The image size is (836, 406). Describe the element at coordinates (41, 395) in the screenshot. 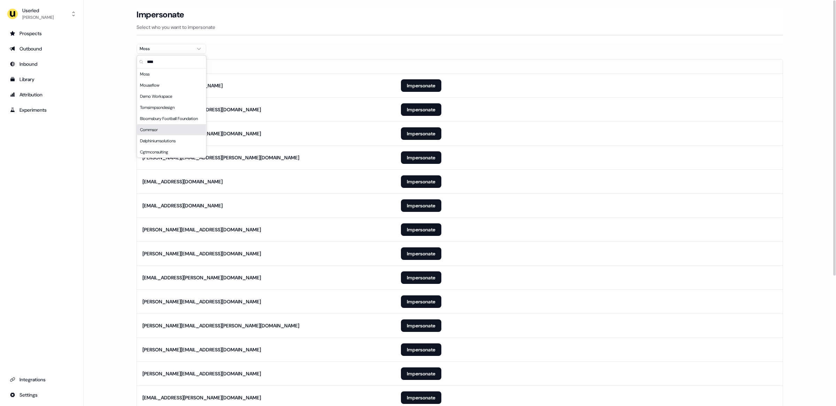

I see `div: Settings` at that location.